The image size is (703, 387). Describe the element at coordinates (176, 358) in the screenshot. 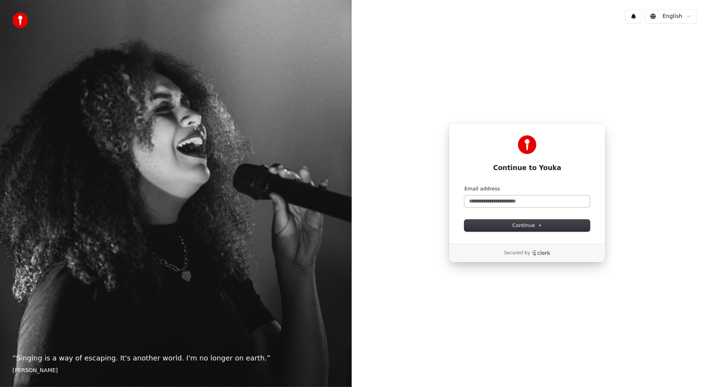

I see `p: “ Singing is a way of escaping. It's another world. I'm no longer on earth. ”` at that location.